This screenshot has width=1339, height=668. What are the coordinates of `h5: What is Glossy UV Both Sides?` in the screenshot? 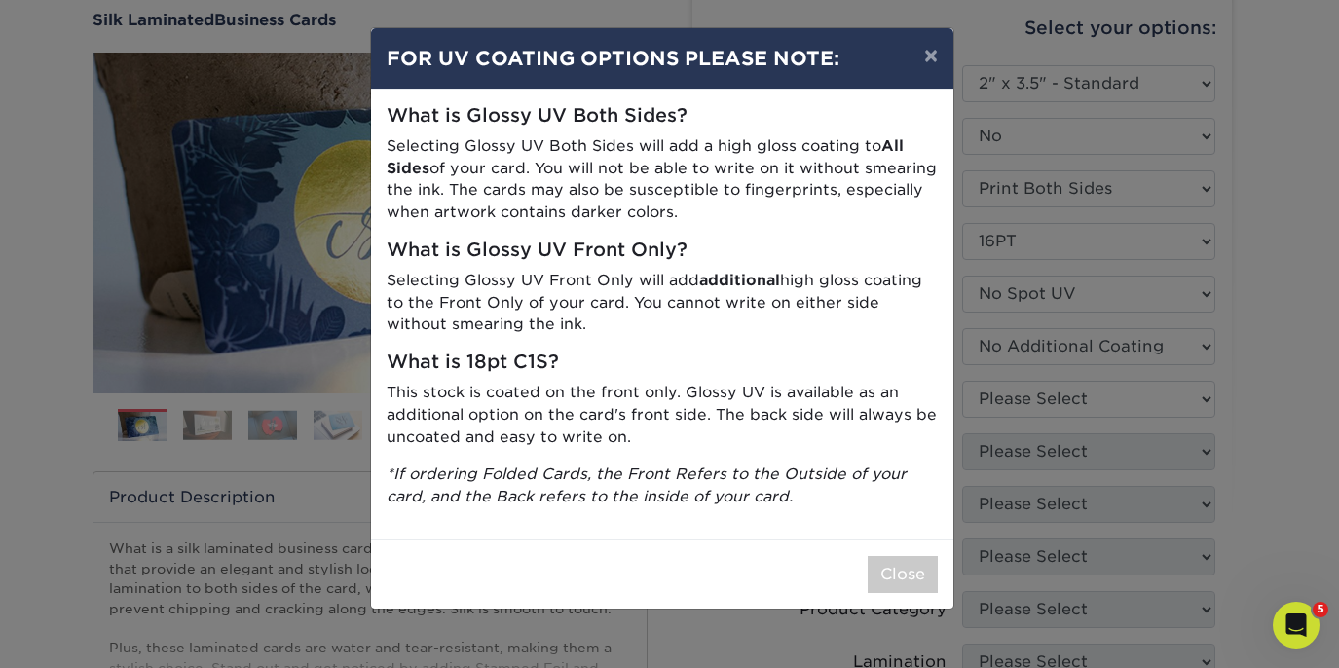 It's located at (662, 116).